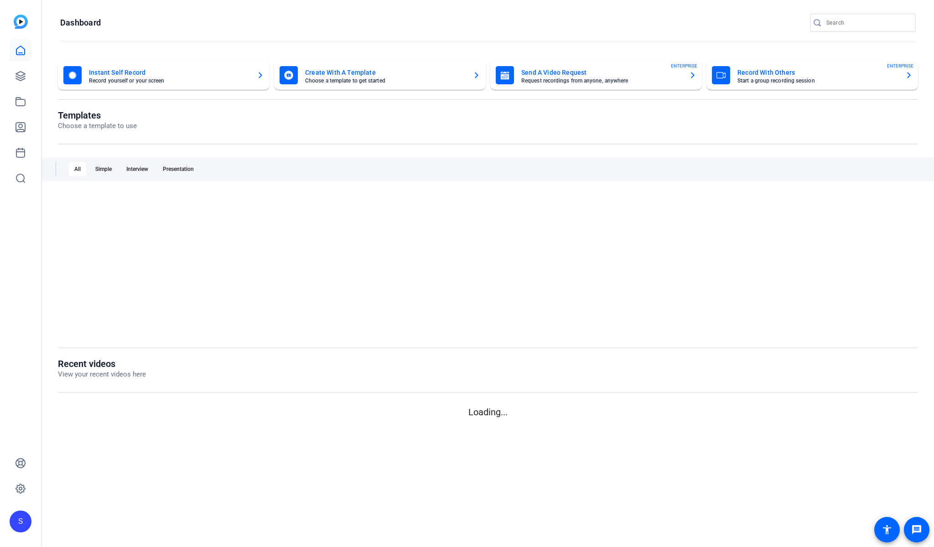  What do you see at coordinates (602, 73) in the screenshot?
I see `mat-card-title: Send A Video Request` at bounding box center [602, 73].